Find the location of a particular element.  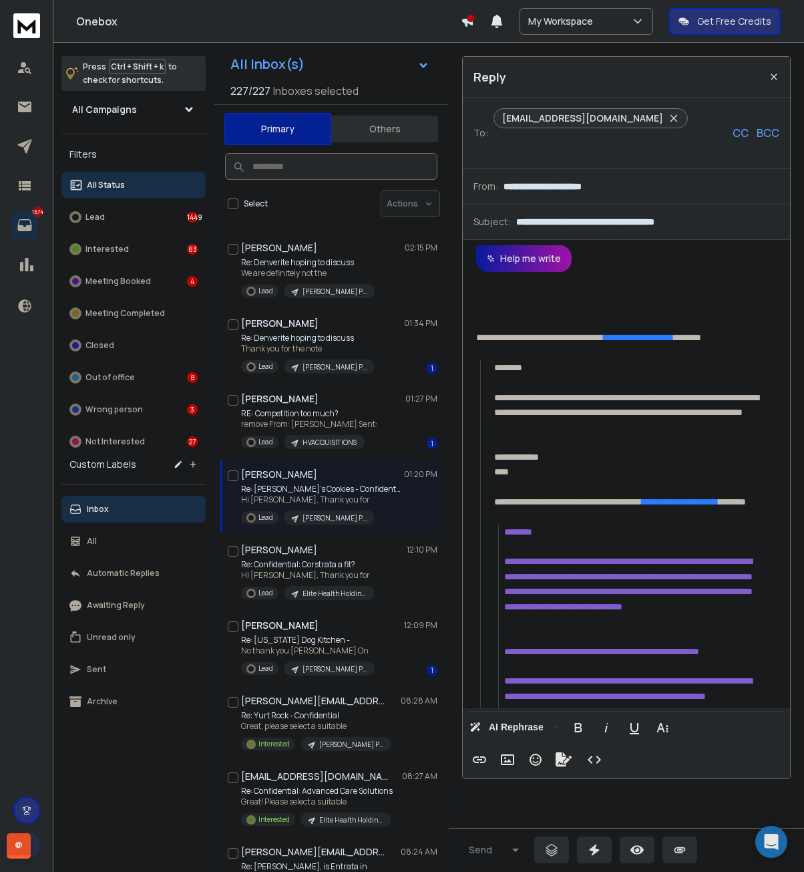

button: Help me write is located at coordinates (524, 259).